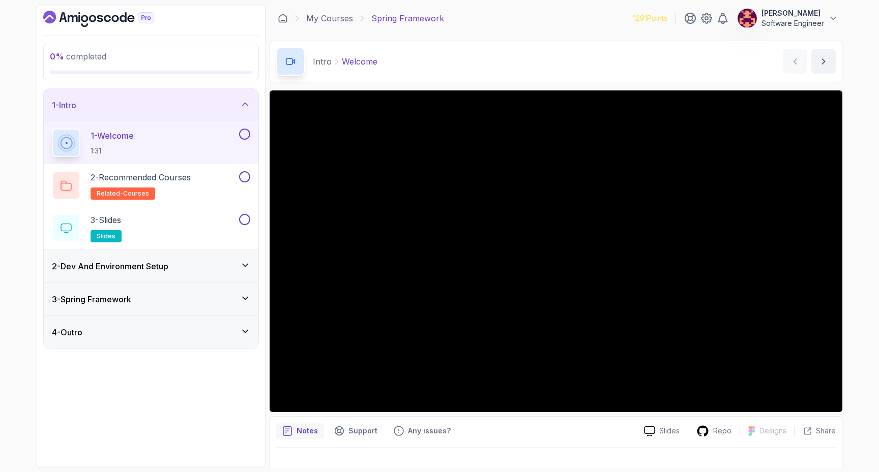 The height and width of the screenshot is (472, 879). What do you see at coordinates (815, 431) in the screenshot?
I see `button: Share` at bounding box center [815, 431].